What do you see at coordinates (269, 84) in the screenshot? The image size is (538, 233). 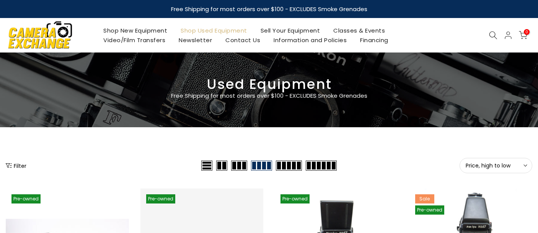 I see `h3: Used Equipment` at bounding box center [269, 84].